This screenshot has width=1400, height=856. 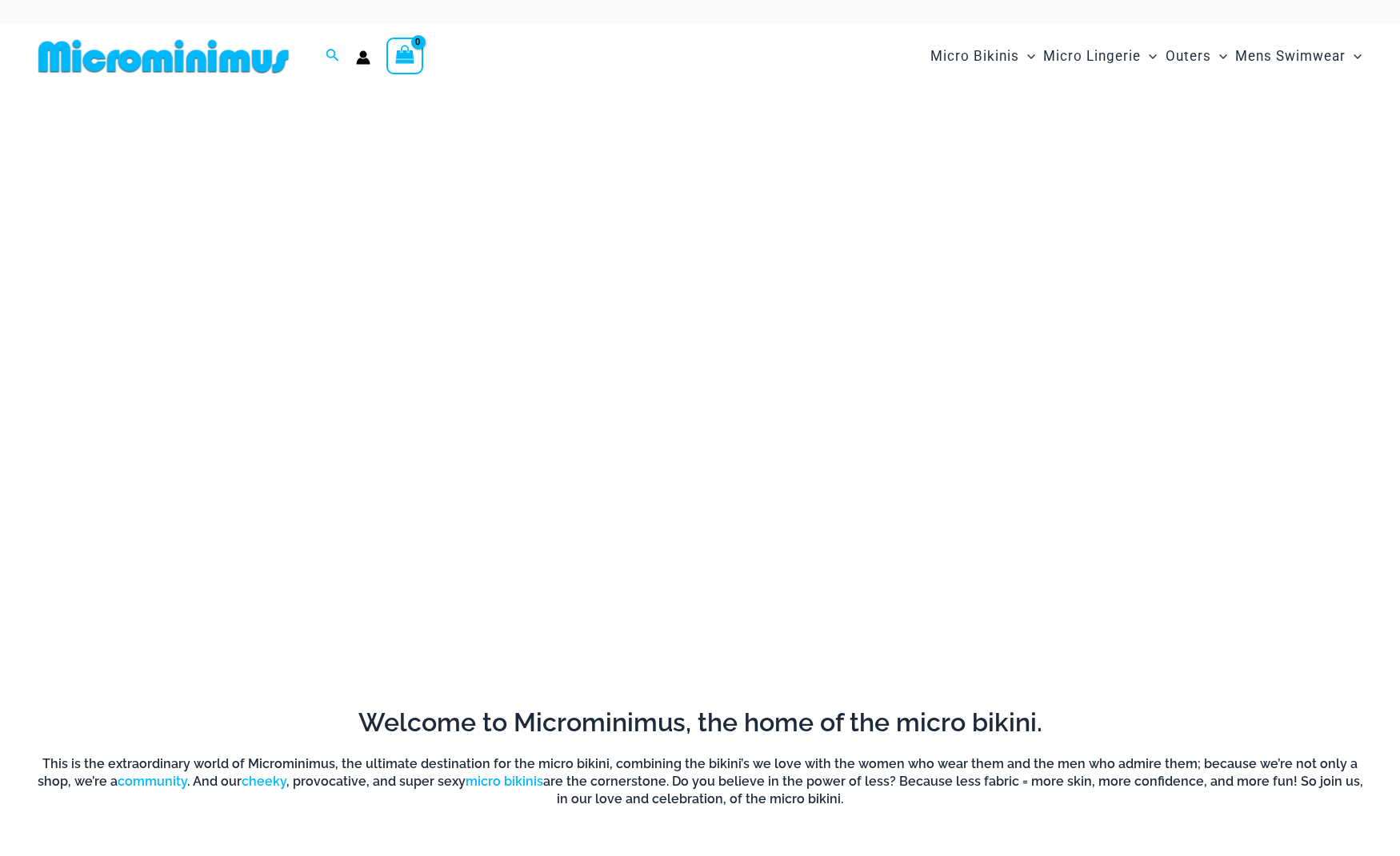 I want to click on h6: This is the extraordinary world of Microminimus, the ultimate destination for the micro bikini, c..., so click(x=700, y=781).